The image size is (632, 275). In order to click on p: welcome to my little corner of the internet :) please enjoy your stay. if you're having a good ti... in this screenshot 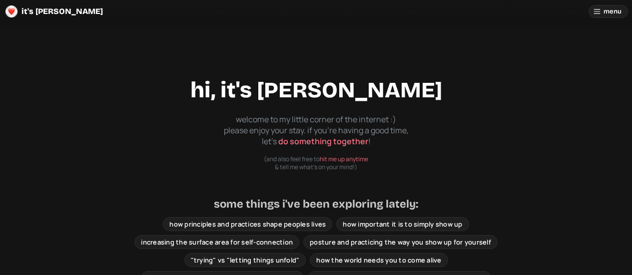, I will do `click(316, 130)`.